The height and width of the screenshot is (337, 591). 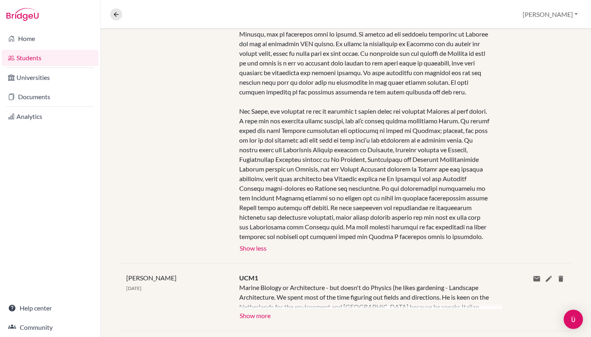 What do you see at coordinates (248, 278) in the screenshot?
I see `span: UCM1` at bounding box center [248, 278].